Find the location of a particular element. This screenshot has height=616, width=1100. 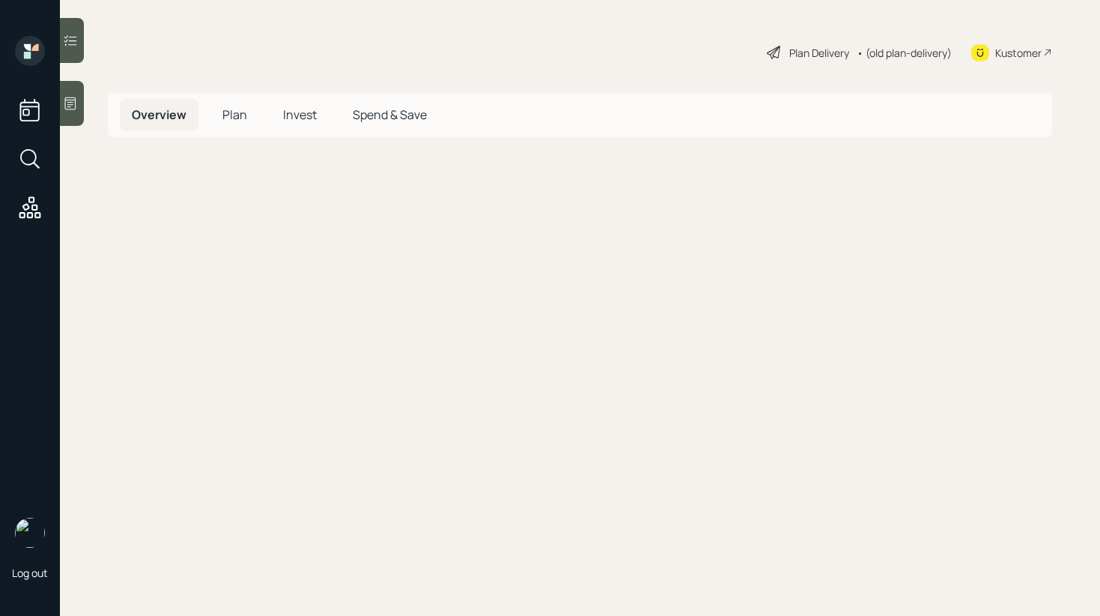

span: Spend & Save is located at coordinates (389, 115).